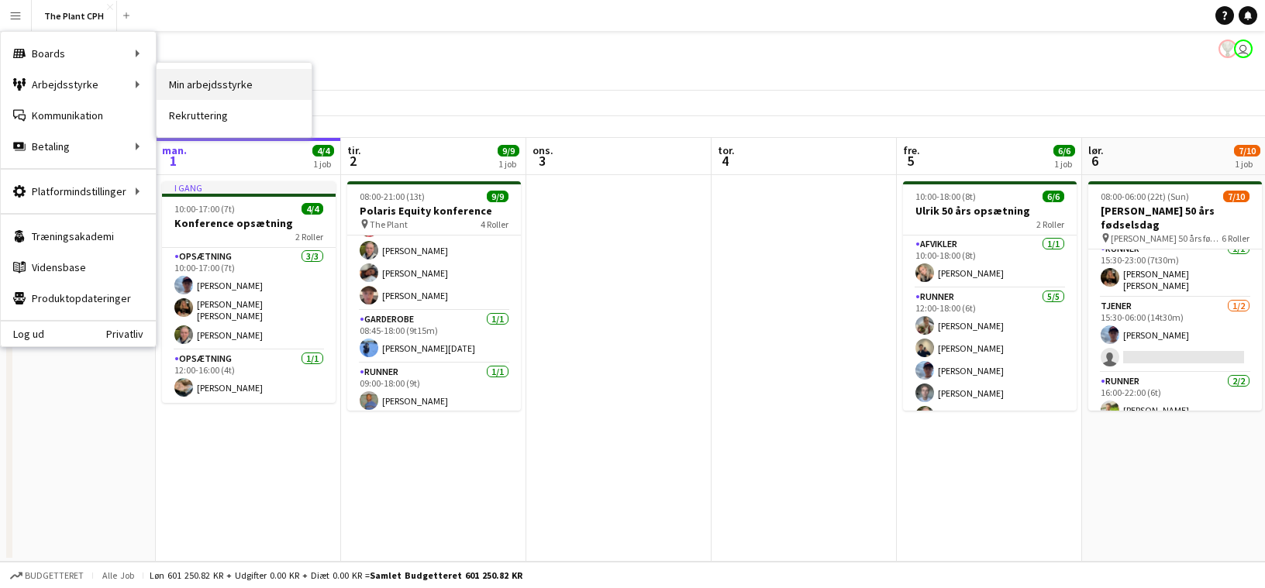 The height and width of the screenshot is (588, 1265). Describe the element at coordinates (725, 160) in the screenshot. I see `span: 4` at that location.